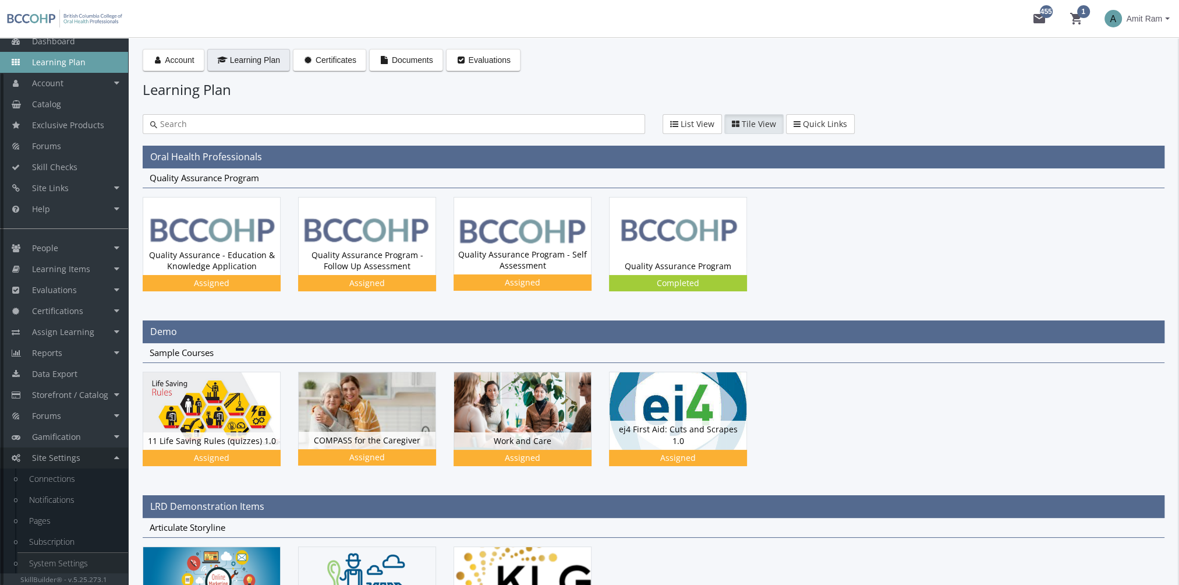  What do you see at coordinates (759, 123) in the screenshot?
I see `span: Tile View` at bounding box center [759, 123].